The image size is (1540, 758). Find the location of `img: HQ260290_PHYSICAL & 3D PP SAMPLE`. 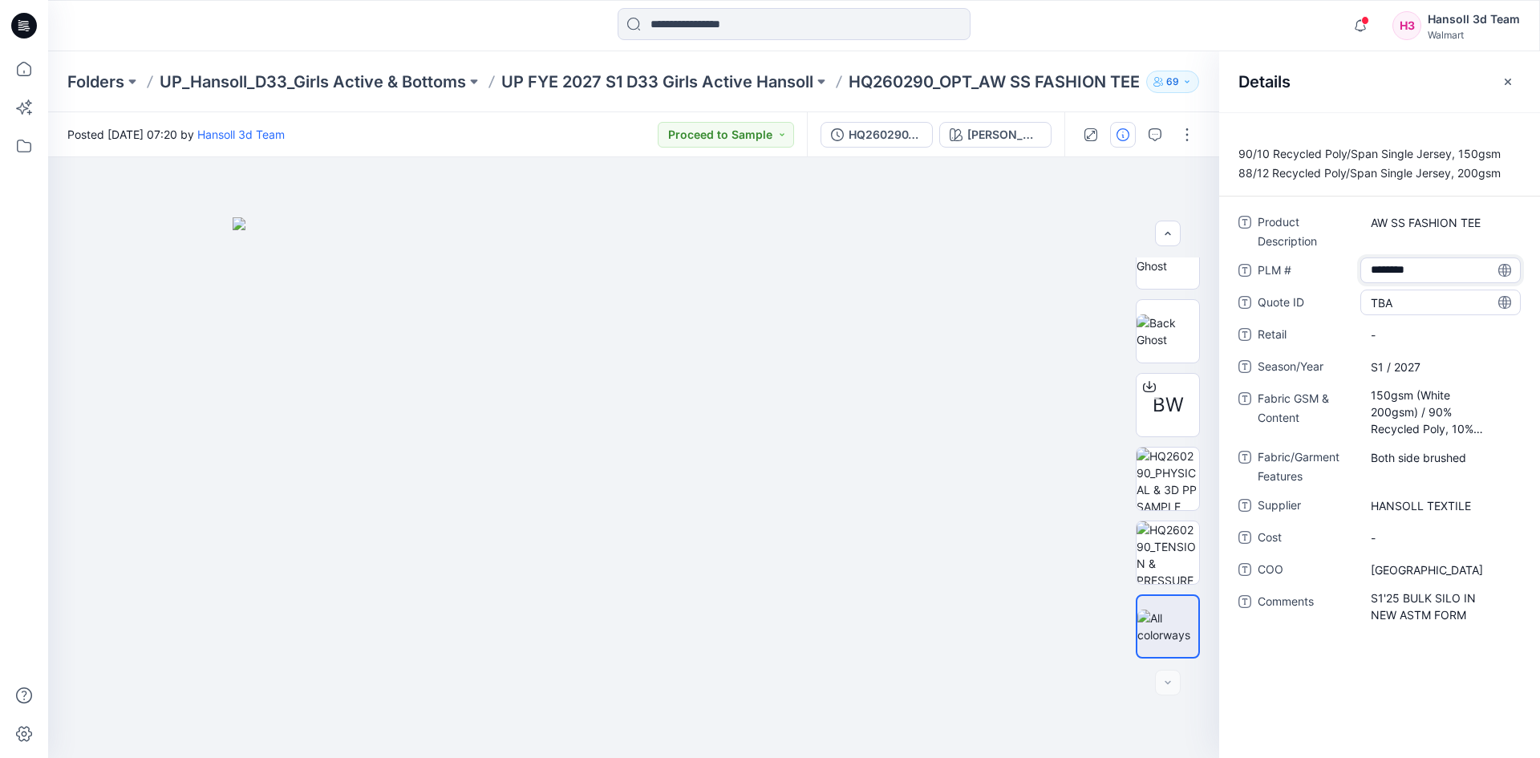

img: HQ260290_PHYSICAL & 3D PP SAMPLE is located at coordinates (1167, 479).